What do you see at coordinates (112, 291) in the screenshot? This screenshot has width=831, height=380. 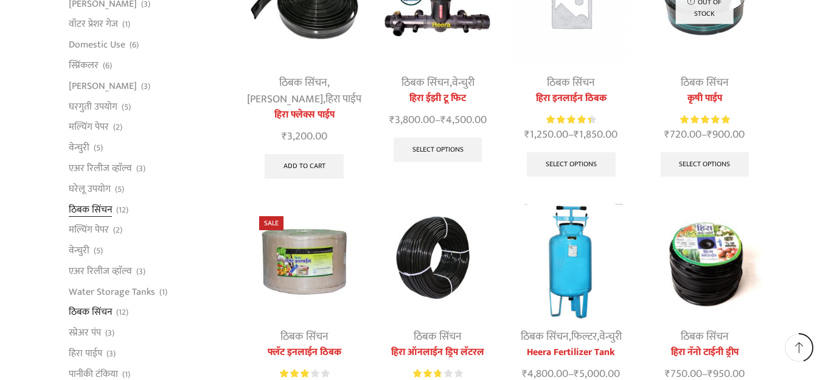 I see `a: Water Storage Tanks` at bounding box center [112, 291].